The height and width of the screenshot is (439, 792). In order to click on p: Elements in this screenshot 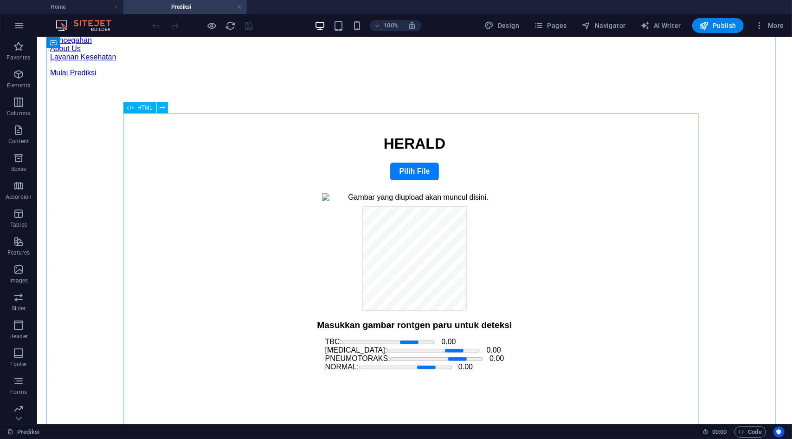, I will do `click(19, 85)`.